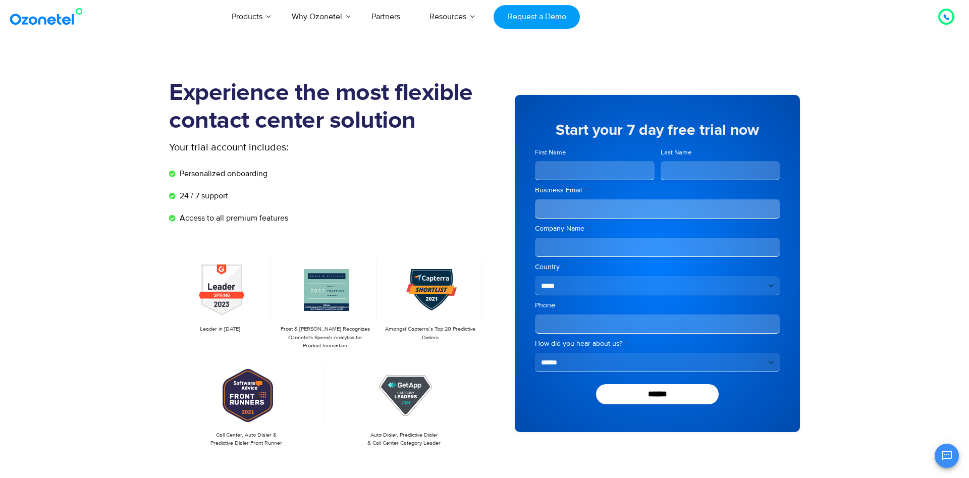 The height and width of the screenshot is (478, 969). What do you see at coordinates (657, 229) in the screenshot?
I see `label: Company Name` at bounding box center [657, 229].